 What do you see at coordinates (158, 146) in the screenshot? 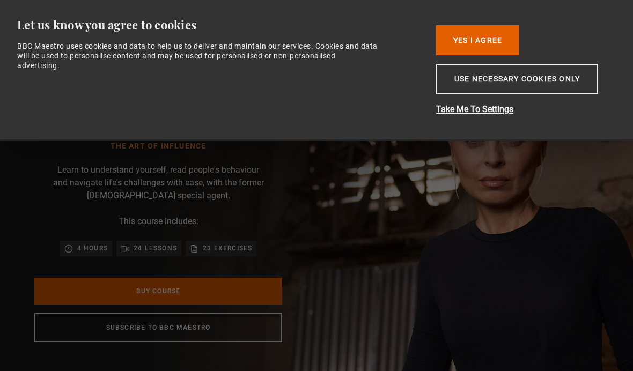
I see `h1: The Art of Influence` at bounding box center [158, 146].